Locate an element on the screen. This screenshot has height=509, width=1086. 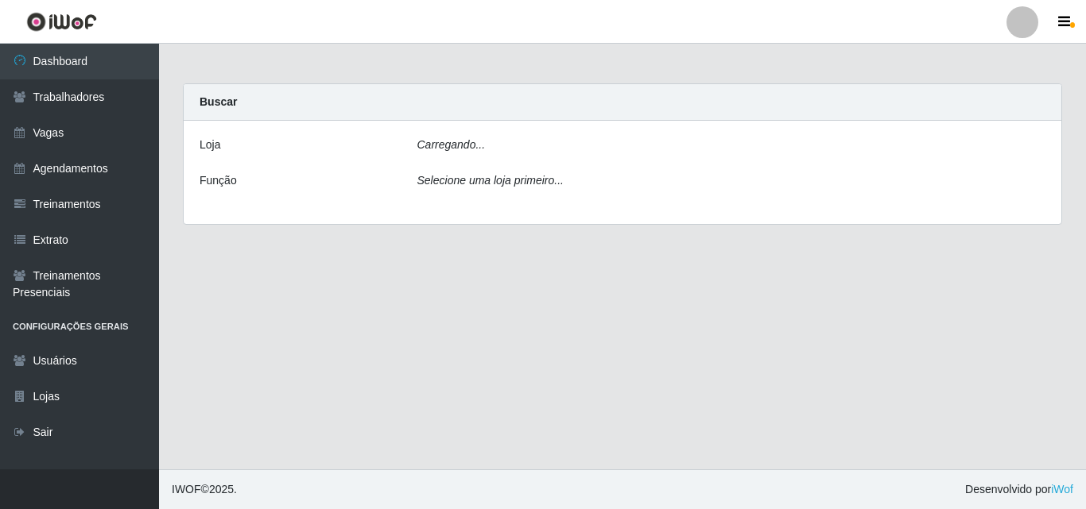
a: iWof is located at coordinates (1062, 490).